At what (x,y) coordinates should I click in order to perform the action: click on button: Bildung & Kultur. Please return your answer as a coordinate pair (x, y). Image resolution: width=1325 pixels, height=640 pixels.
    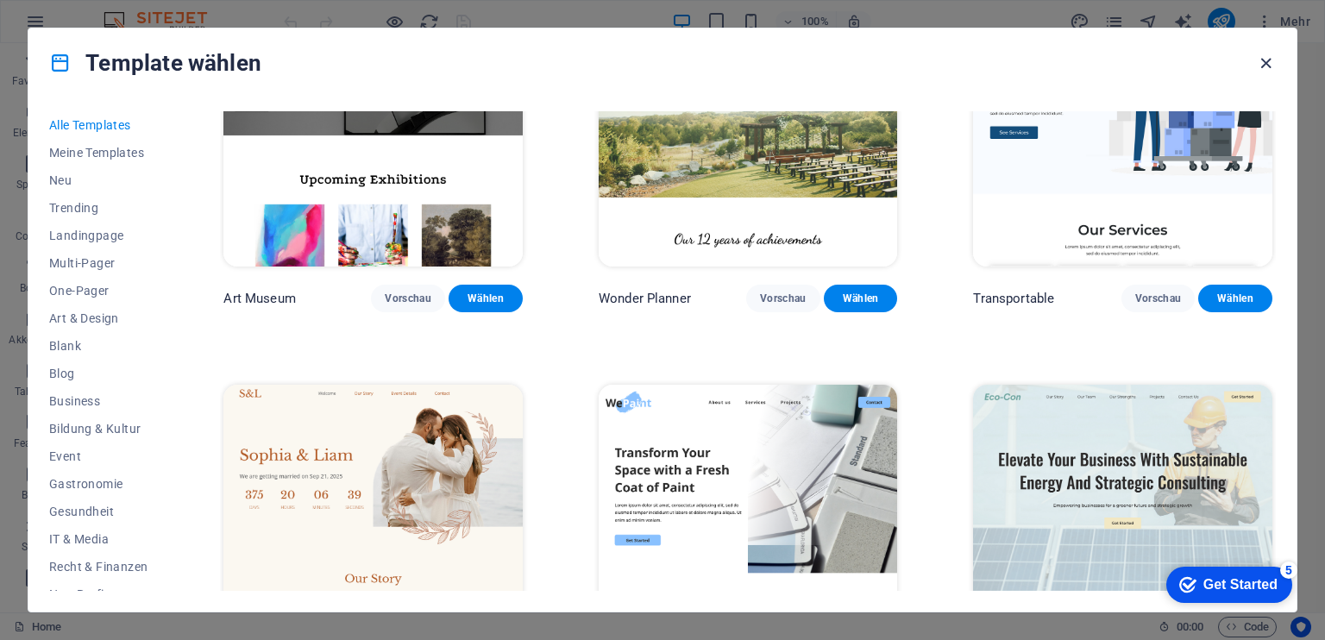
    Looking at the image, I should click on (98, 429).